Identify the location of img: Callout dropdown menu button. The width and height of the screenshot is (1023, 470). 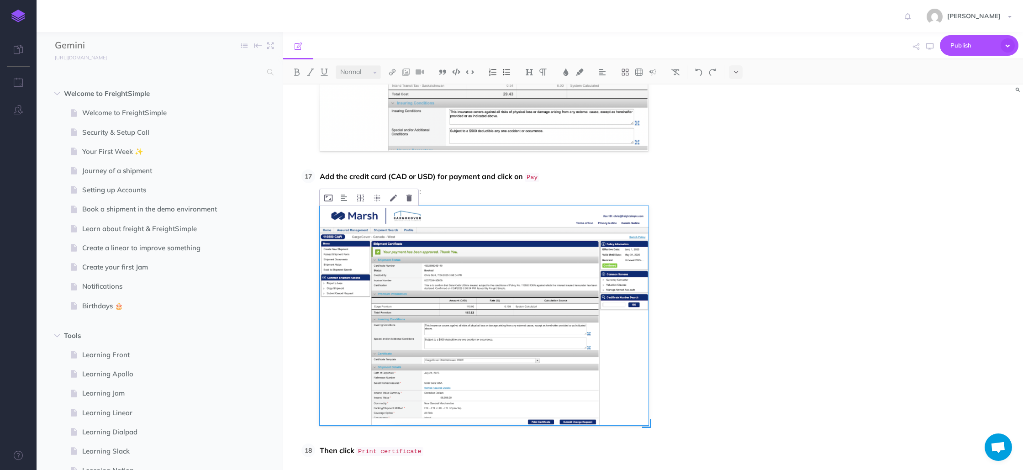
(653, 72).